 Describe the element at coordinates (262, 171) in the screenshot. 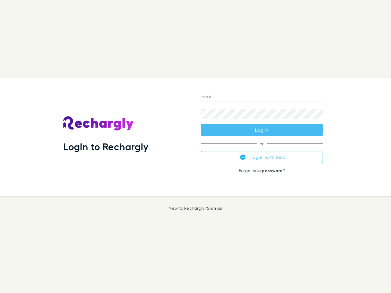

I see `p: Forgot your ?` at that location.